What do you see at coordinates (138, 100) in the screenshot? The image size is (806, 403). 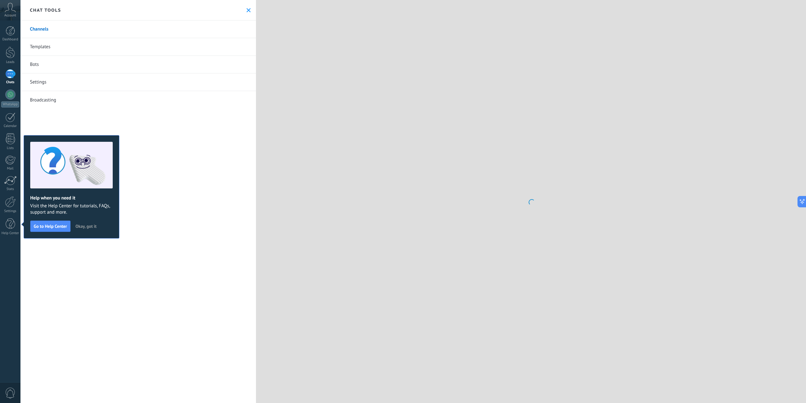 I see `a: Broadcasting` at bounding box center [138, 100].